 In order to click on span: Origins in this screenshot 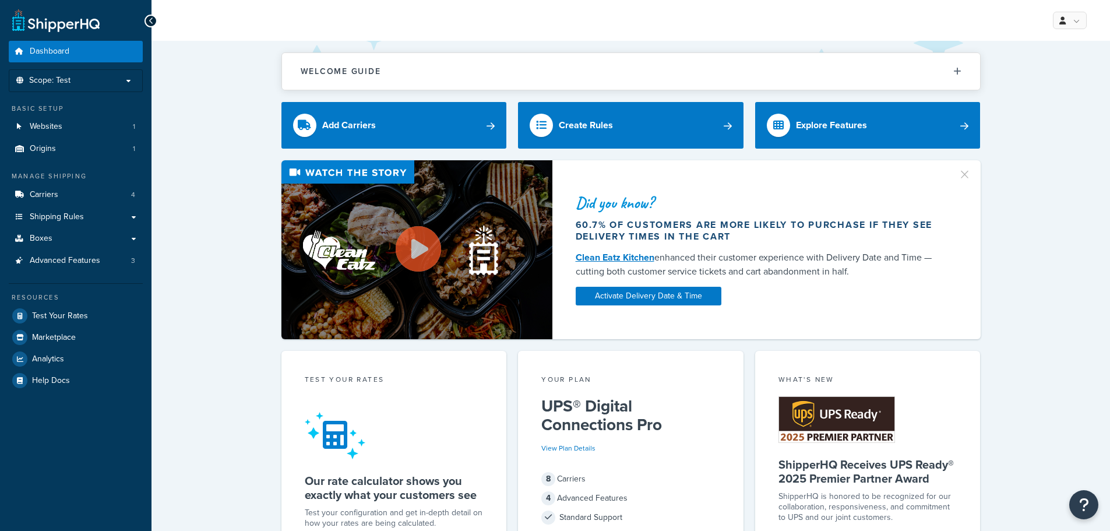, I will do `click(43, 149)`.